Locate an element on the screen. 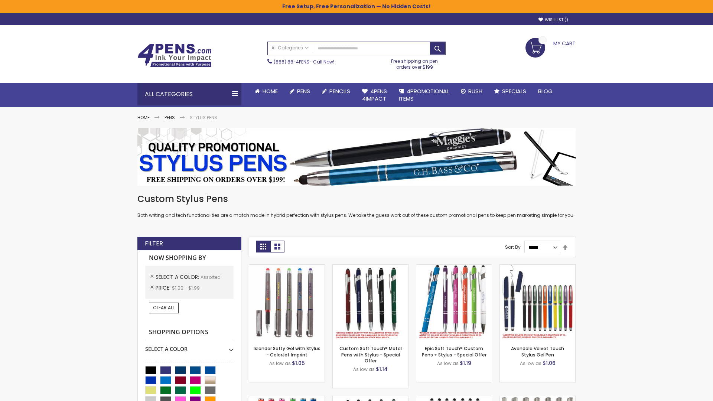  span: $1.05 is located at coordinates (298, 363).